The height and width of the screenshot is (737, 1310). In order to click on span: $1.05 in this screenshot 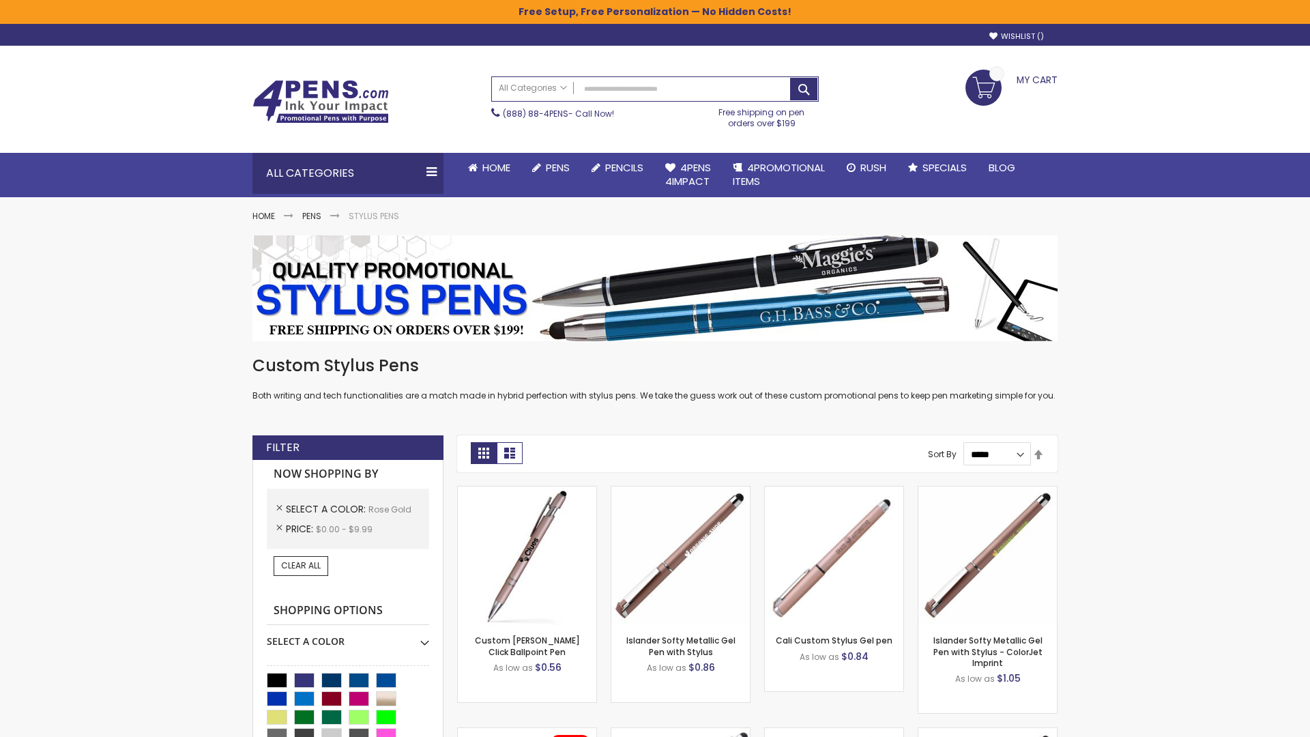, I will do `click(1009, 678)`.